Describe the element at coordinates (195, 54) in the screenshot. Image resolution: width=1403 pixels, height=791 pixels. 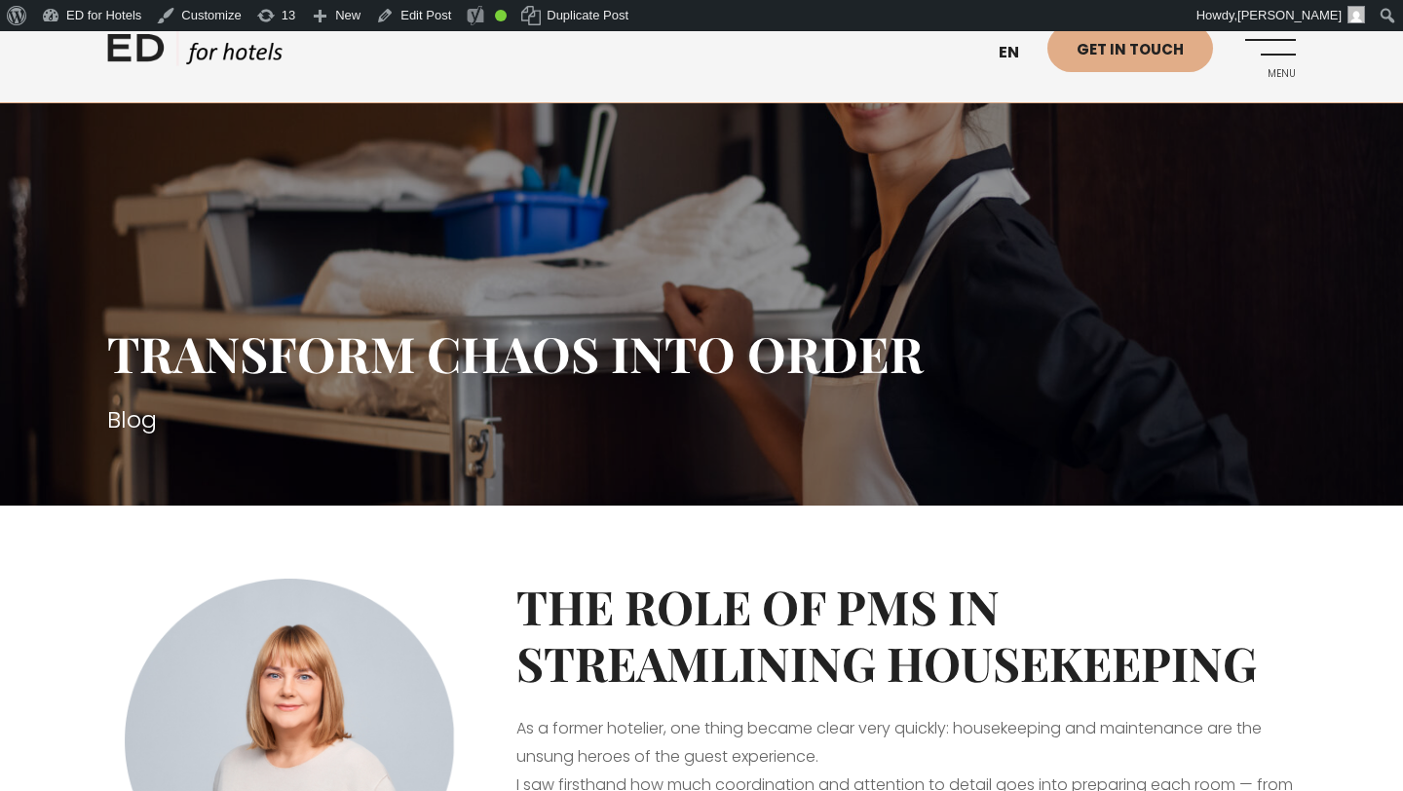
I see `a: ED HOTELS` at that location.